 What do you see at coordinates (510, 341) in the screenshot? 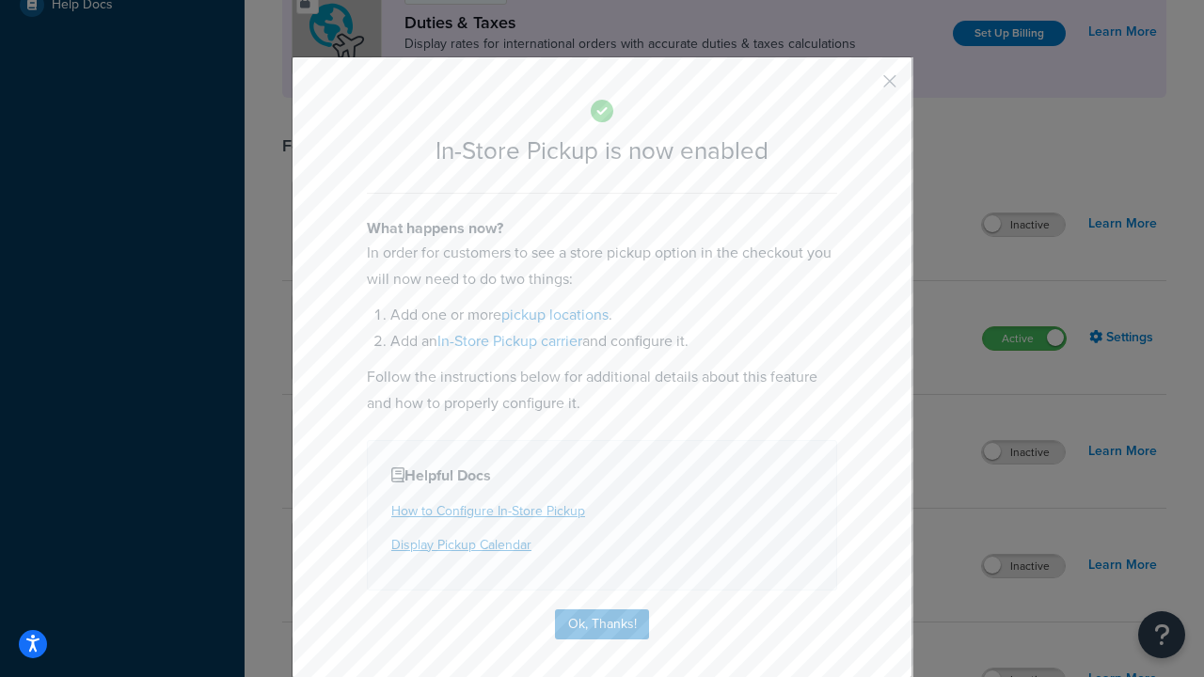
I see `a: In-Store Pickup carrier` at bounding box center [510, 341].